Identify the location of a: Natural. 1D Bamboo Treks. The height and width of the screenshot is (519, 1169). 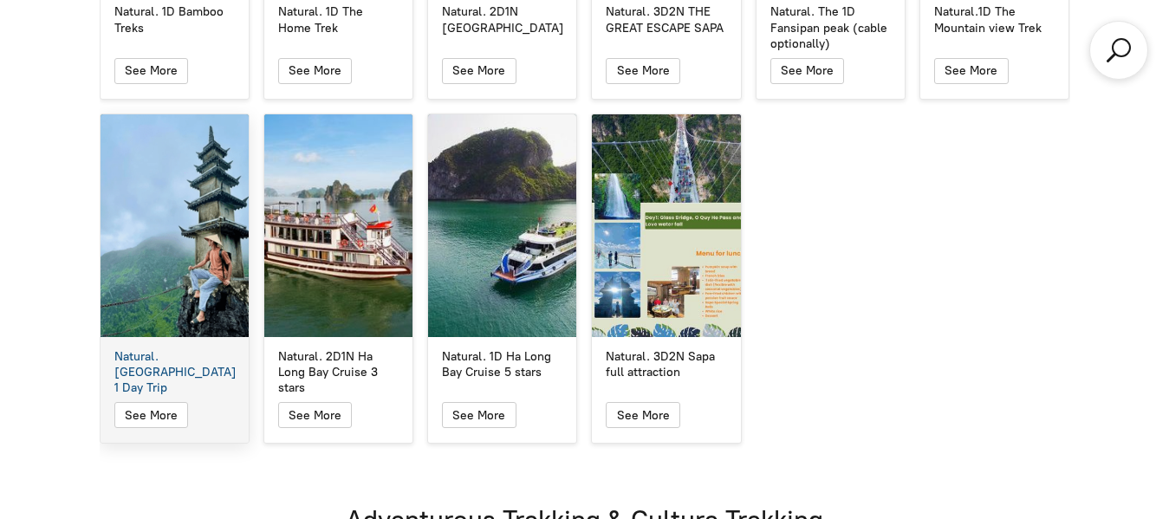
(174, 20).